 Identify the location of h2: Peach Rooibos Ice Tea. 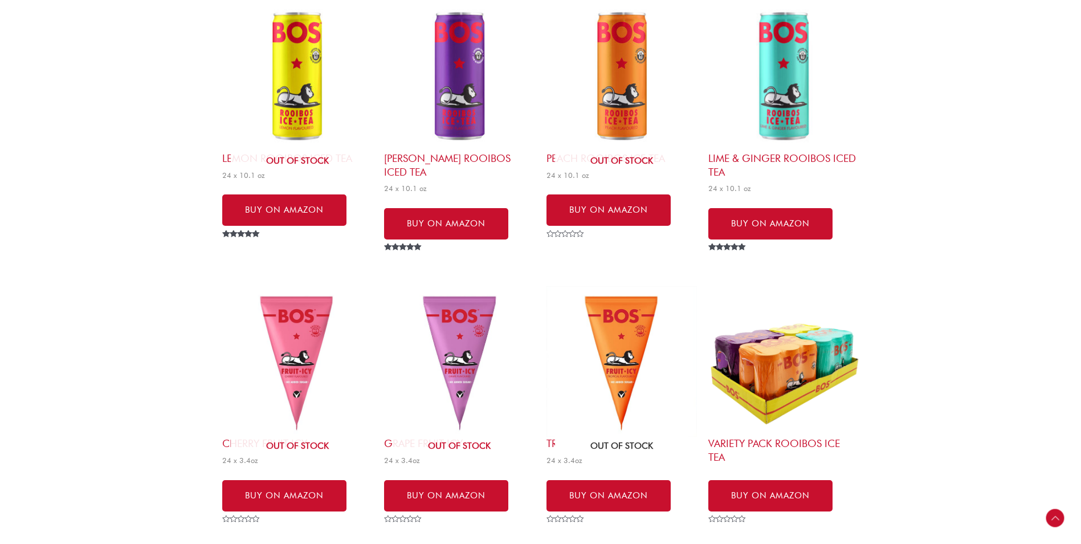
(622, 158).